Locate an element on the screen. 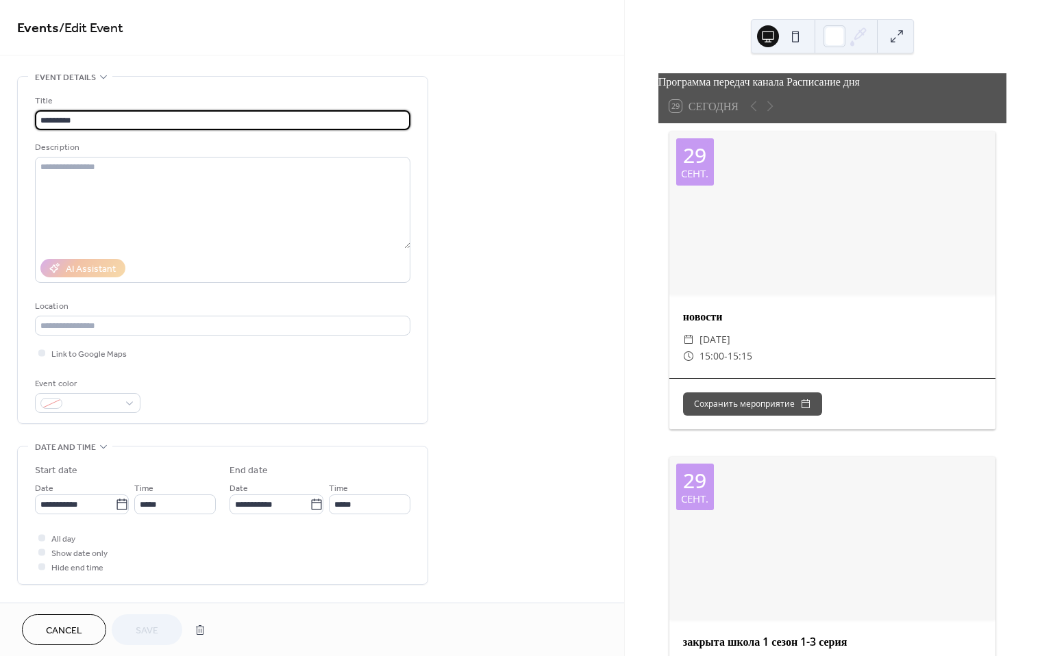  span: Recurring event is located at coordinates (71, 608).